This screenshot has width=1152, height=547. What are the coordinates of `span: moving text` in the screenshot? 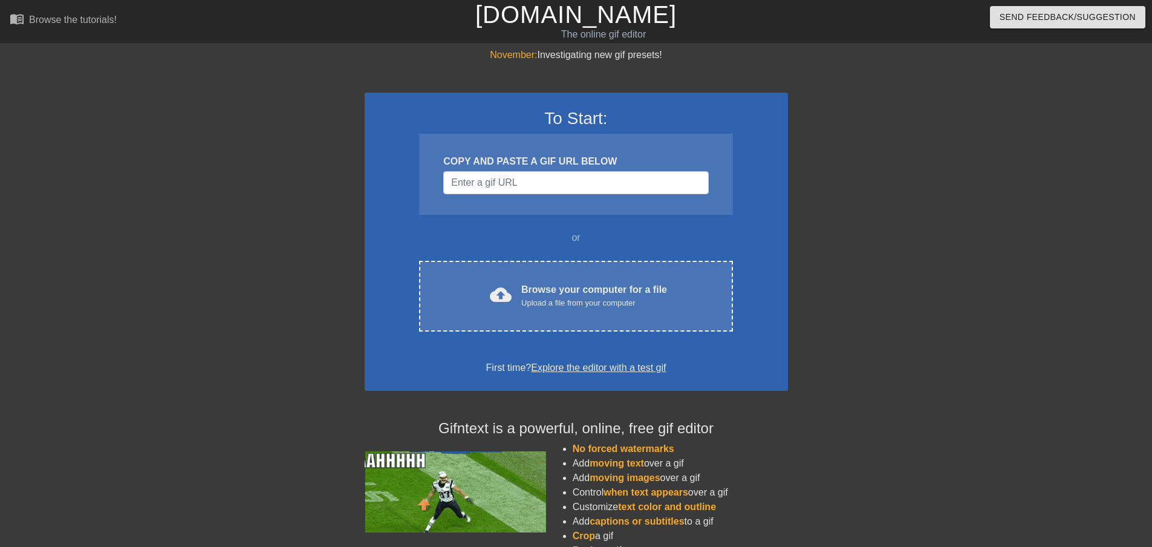 It's located at (617, 463).